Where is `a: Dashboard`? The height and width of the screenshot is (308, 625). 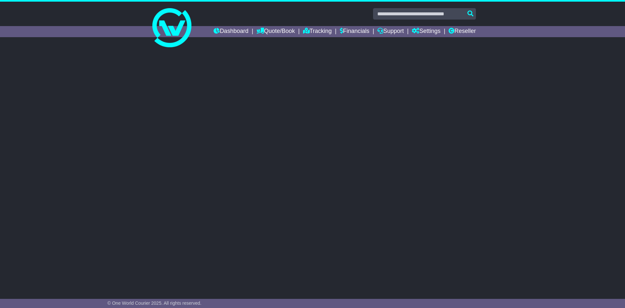
a: Dashboard is located at coordinates (231, 32).